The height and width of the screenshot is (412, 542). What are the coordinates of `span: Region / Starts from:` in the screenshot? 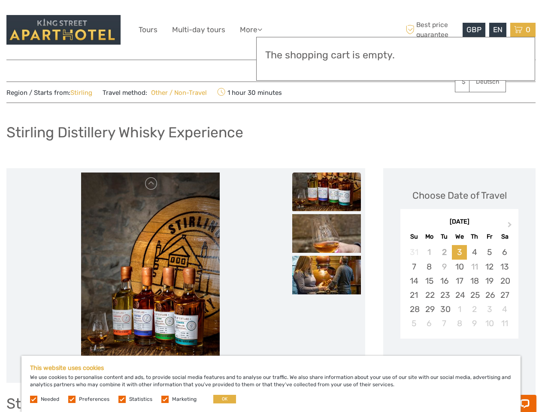 It's located at (49, 93).